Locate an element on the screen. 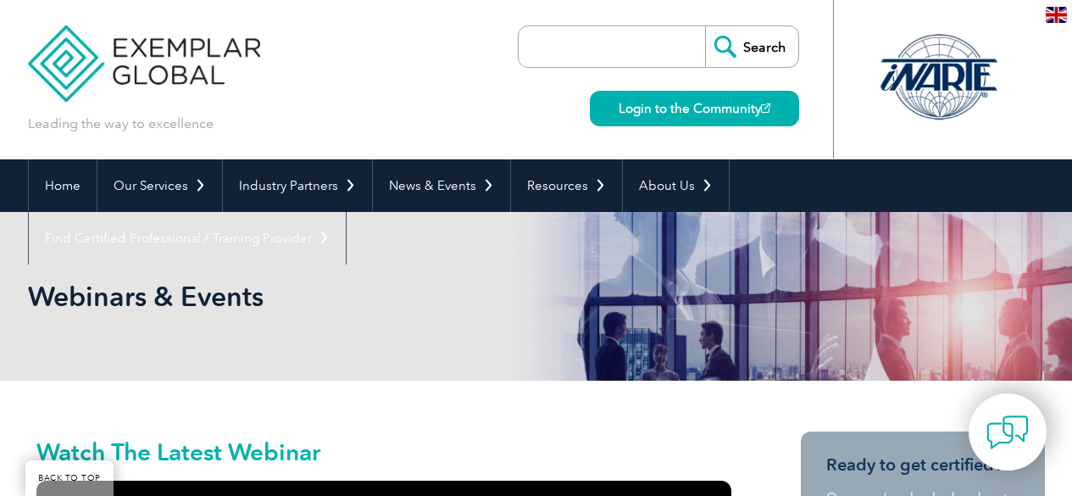 This screenshot has height=496, width=1072. a: Find Certified Professional / Training Provider is located at coordinates (187, 238).